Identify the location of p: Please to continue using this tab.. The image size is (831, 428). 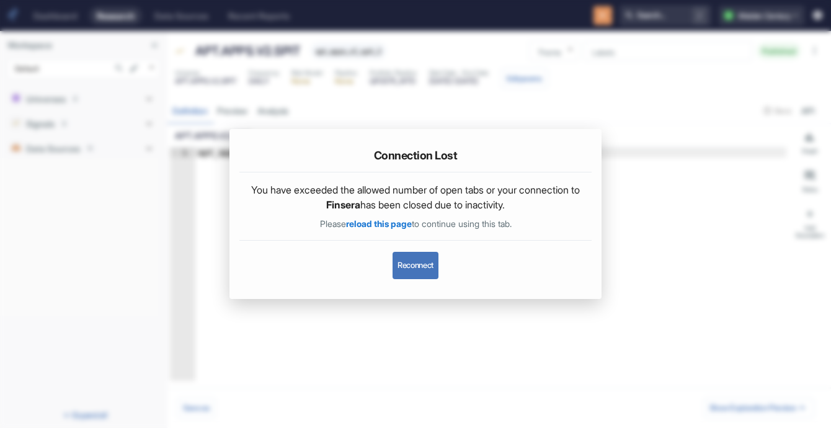
(416, 223).